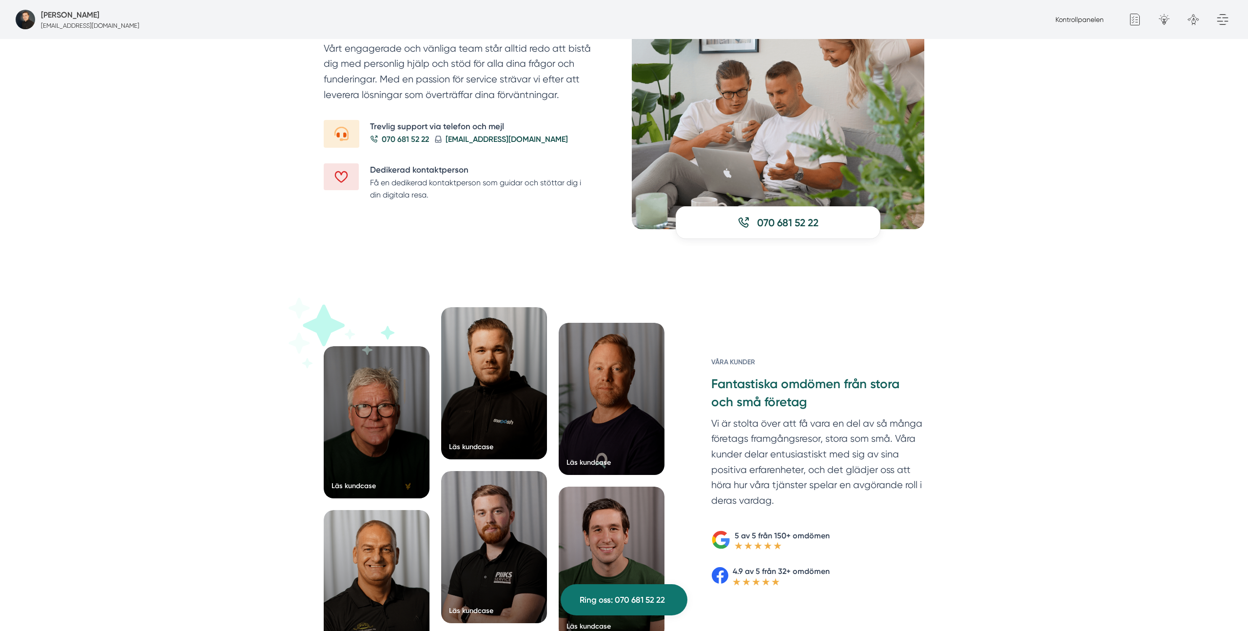 This screenshot has height=631, width=1248. I want to click on h5: Trevlig support via telefon och mejl, so click(481, 126).